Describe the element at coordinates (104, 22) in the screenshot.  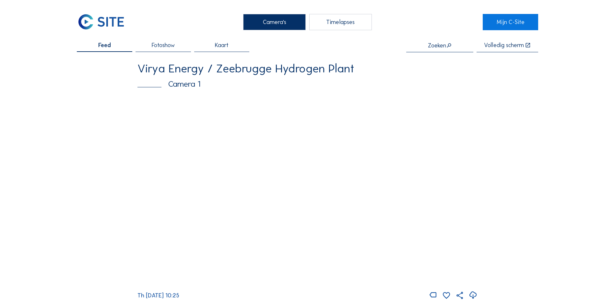
I see `a: C-SITE Logo` at that location.